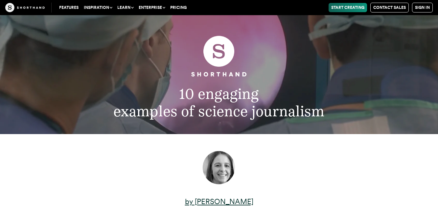 This screenshot has height=209, width=438. Describe the element at coordinates (348, 8) in the screenshot. I see `a: Start Creating` at that location.